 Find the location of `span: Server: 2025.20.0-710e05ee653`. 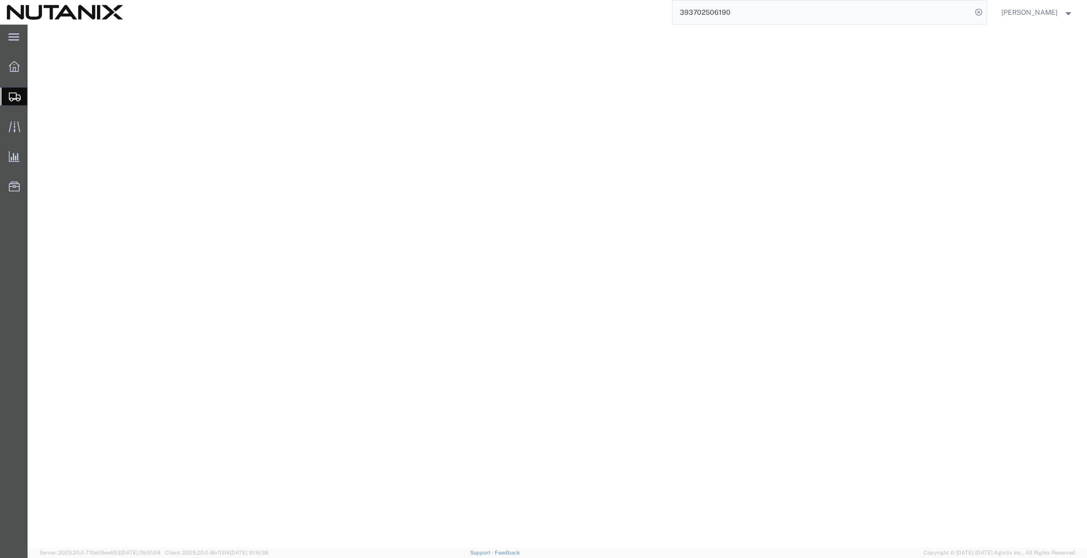

span: Server: 2025.20.0-710e05ee653 is located at coordinates (100, 553).